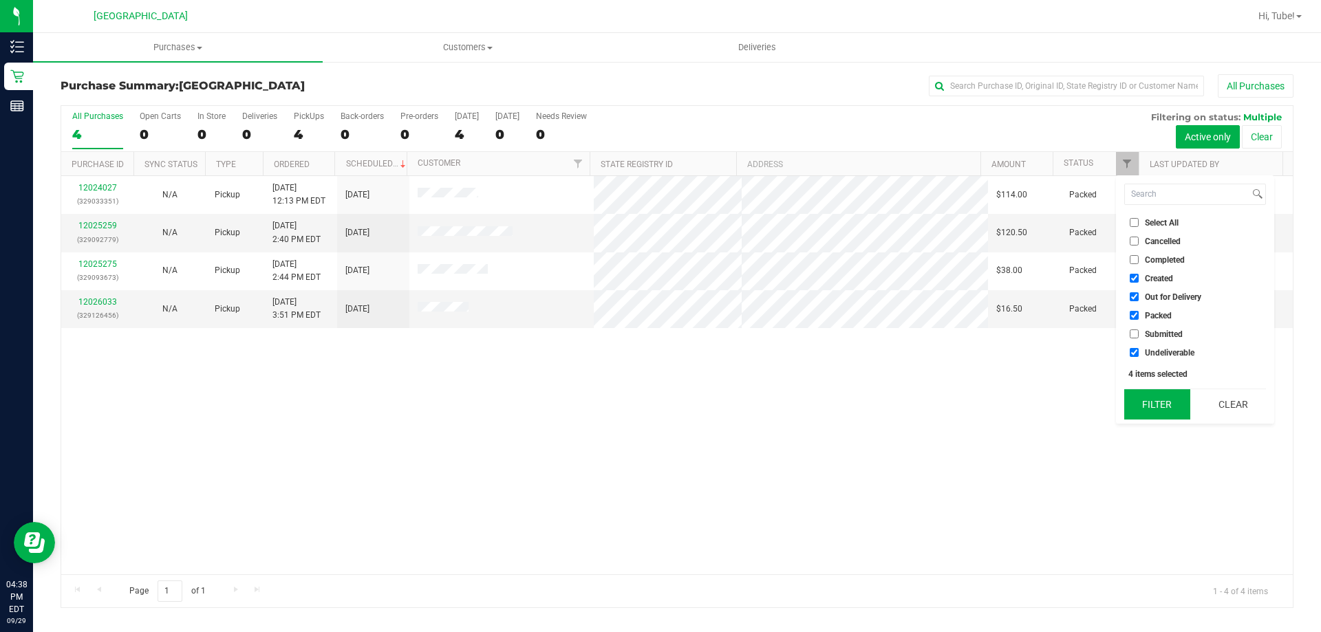 The height and width of the screenshot is (632, 1321). Describe the element at coordinates (98, 264) in the screenshot. I see `a: 12025275` at that location.